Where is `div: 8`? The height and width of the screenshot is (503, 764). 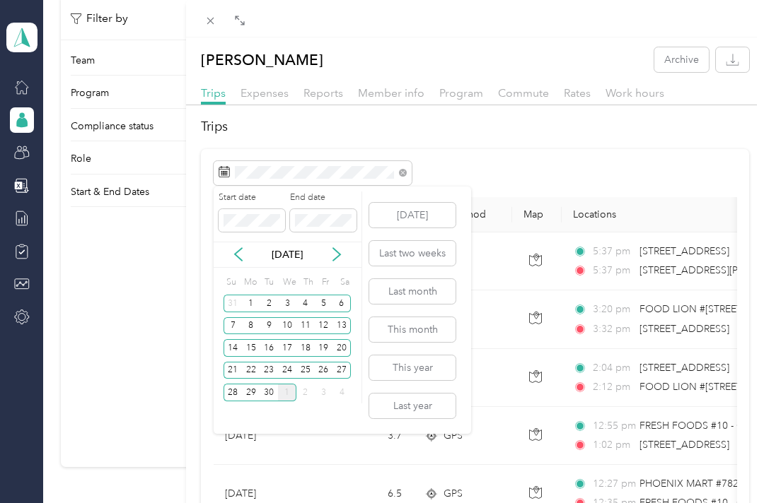 div: 8 is located at coordinates (251, 326).